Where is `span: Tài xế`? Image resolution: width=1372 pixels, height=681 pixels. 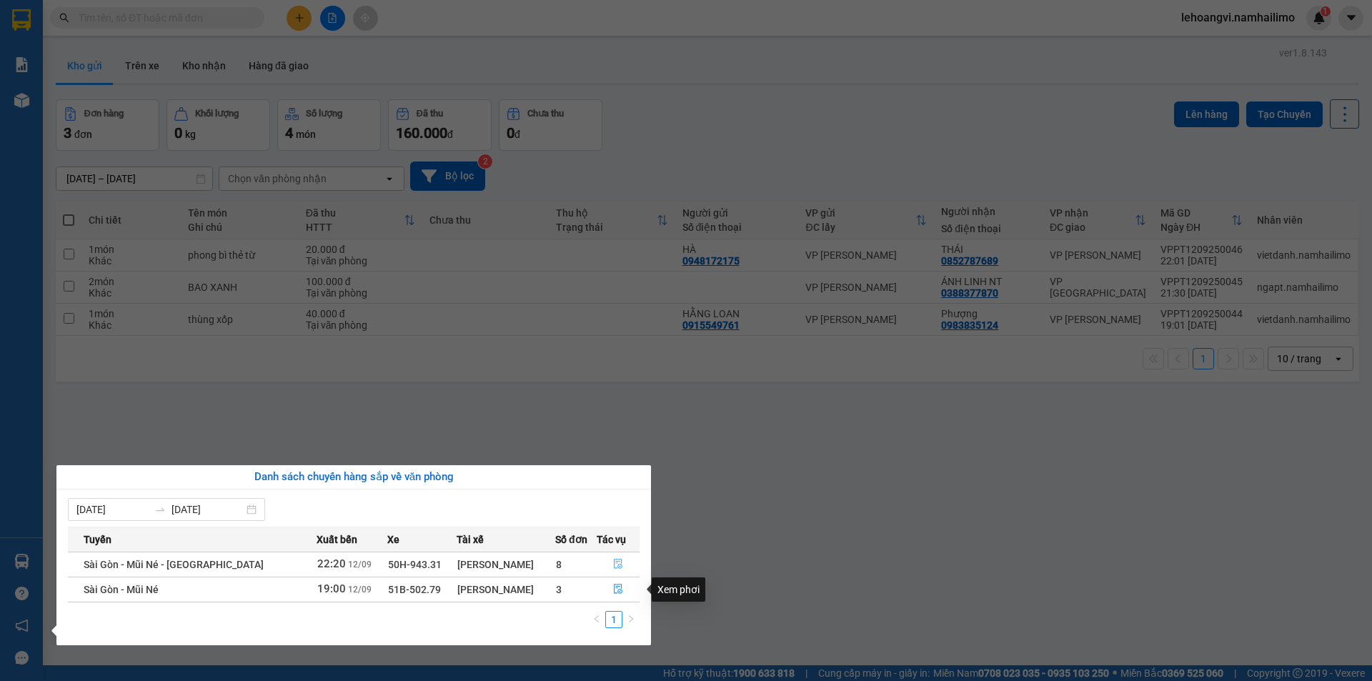 span: Tài xế is located at coordinates (470, 539).